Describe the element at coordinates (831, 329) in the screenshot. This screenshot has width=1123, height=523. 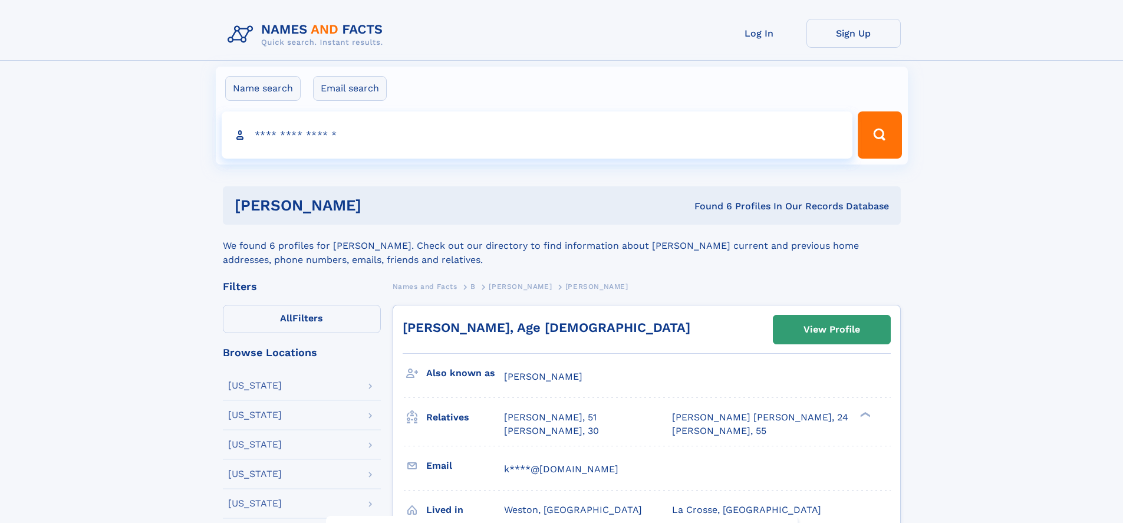
I see `a: View Profile` at that location.